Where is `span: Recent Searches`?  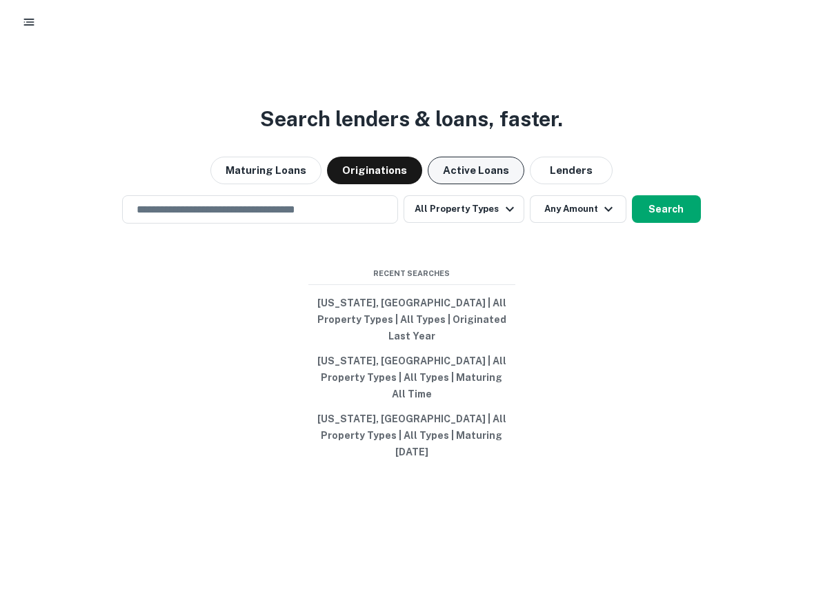
span: Recent Searches is located at coordinates (412, 273).